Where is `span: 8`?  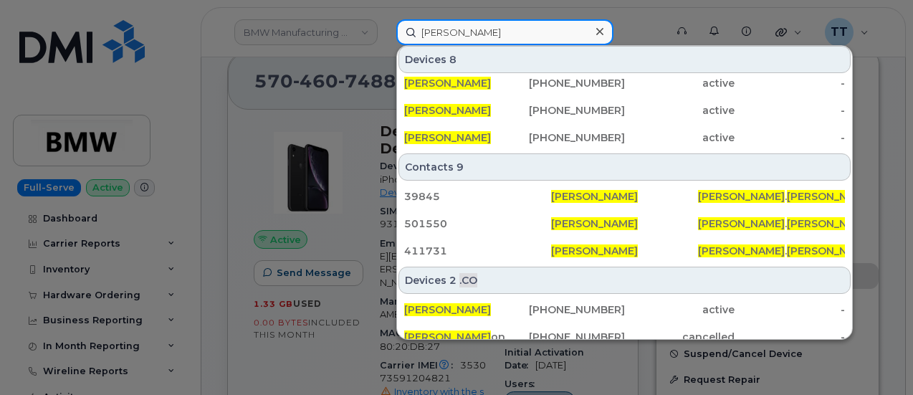
span: 8 is located at coordinates (453, 59).